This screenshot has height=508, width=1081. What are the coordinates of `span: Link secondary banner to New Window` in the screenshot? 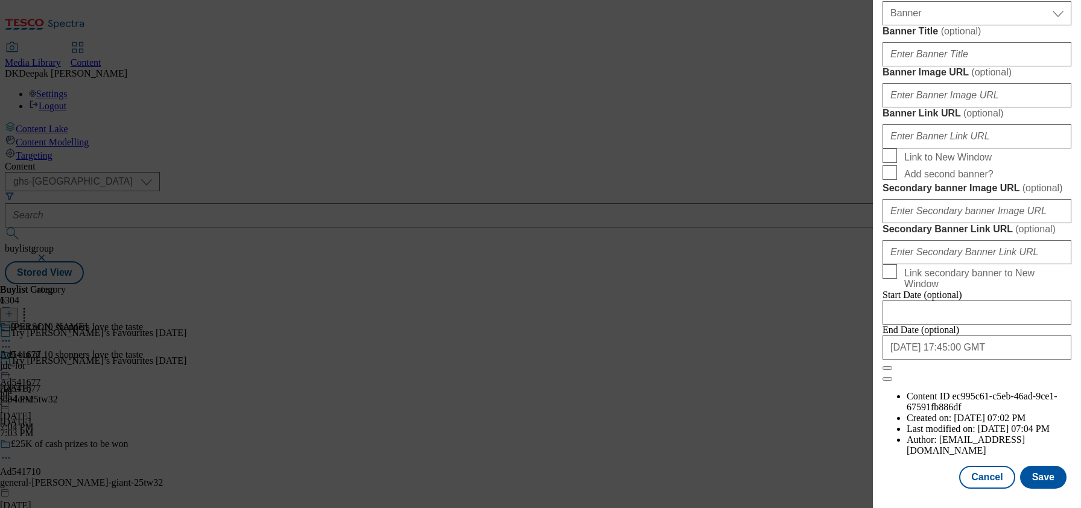 It's located at (985, 279).